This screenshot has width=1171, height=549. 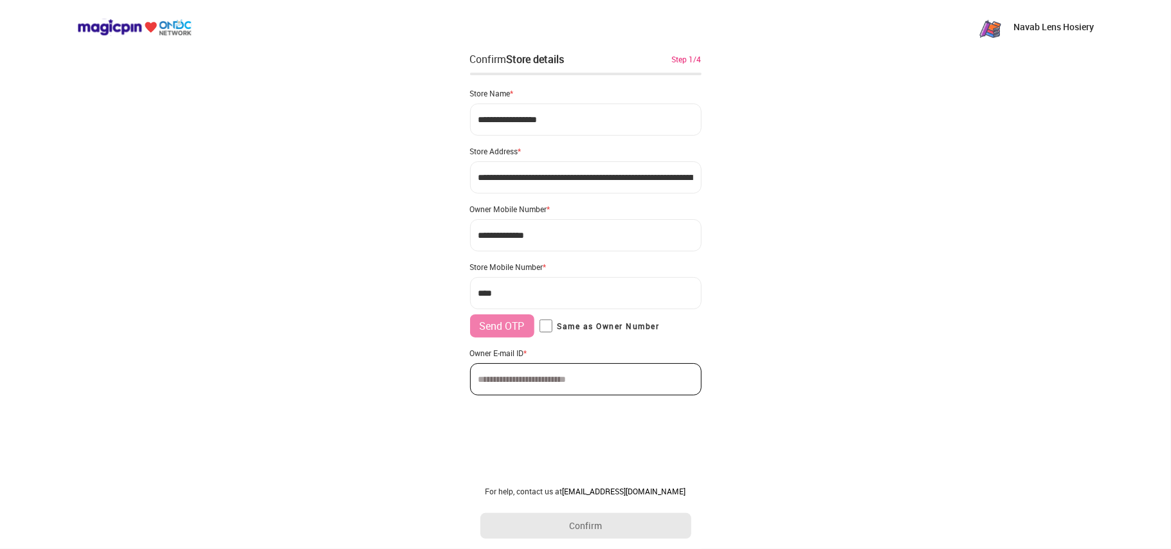 I want to click on label: Same as Owner Number, so click(x=599, y=326).